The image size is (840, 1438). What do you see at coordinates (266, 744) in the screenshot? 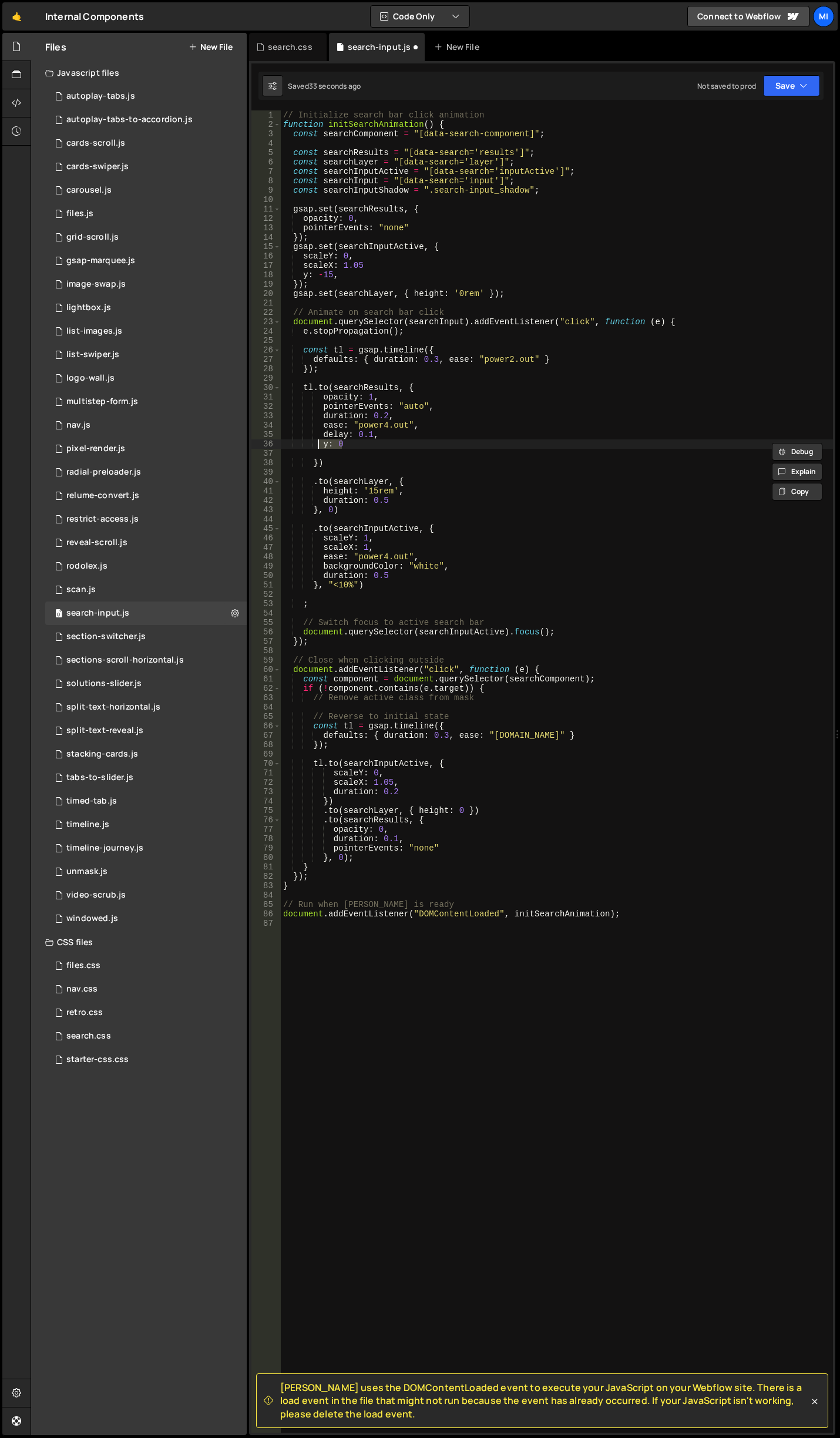
I see `div: 68` at bounding box center [266, 744].